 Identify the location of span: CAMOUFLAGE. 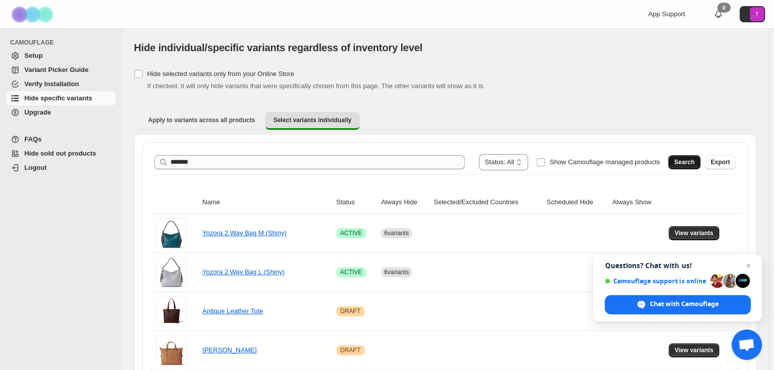
(63, 43).